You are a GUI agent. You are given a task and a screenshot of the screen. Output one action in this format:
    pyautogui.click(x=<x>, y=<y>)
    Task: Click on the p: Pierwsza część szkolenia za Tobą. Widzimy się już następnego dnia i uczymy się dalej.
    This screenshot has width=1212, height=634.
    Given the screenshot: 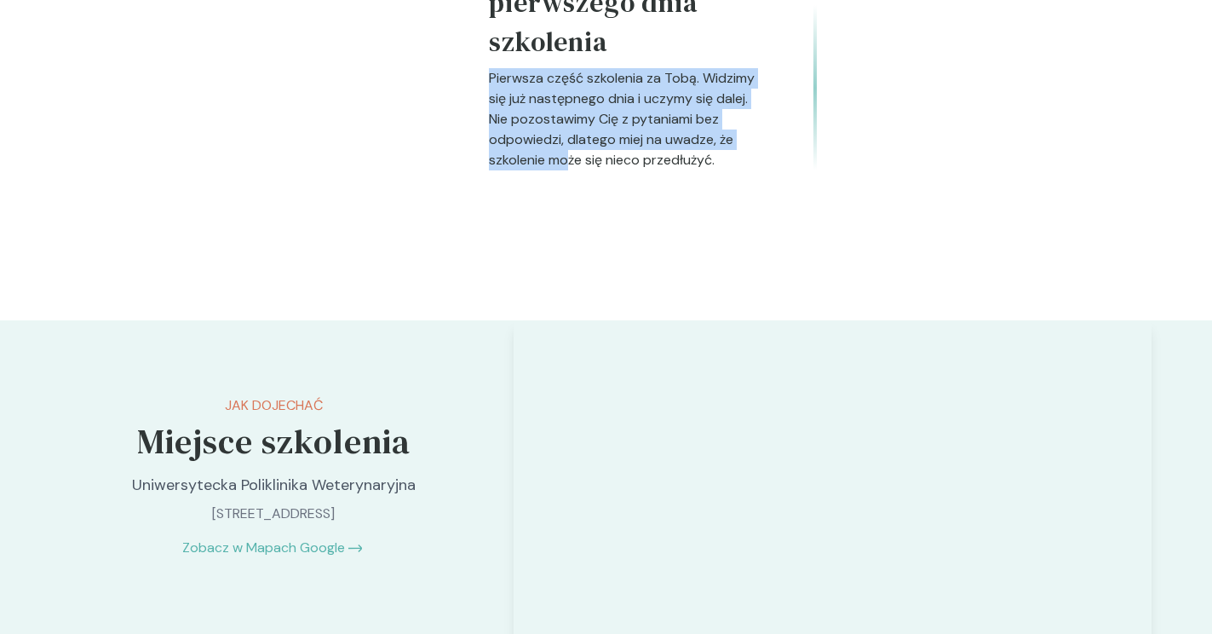 What is the action you would take?
    pyautogui.click(x=625, y=89)
    